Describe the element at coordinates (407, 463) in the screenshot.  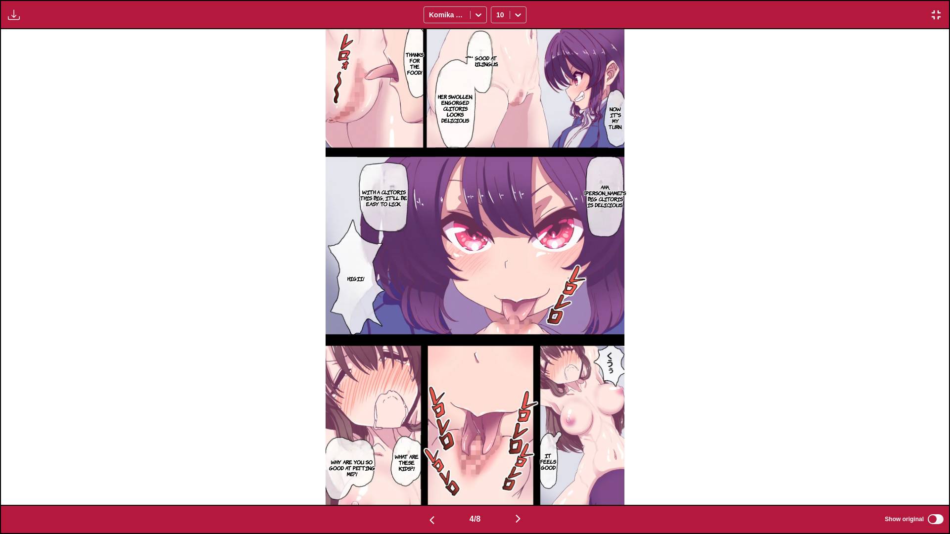
I see `p: What are these kids?!` at that location.